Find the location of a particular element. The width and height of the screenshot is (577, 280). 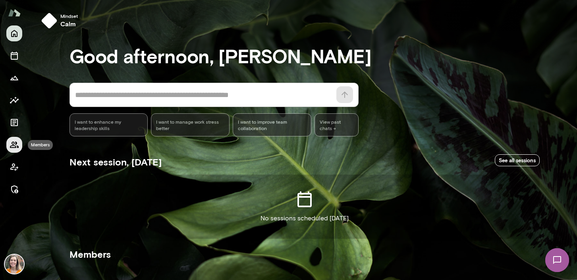

div: Members is located at coordinates (40, 145).